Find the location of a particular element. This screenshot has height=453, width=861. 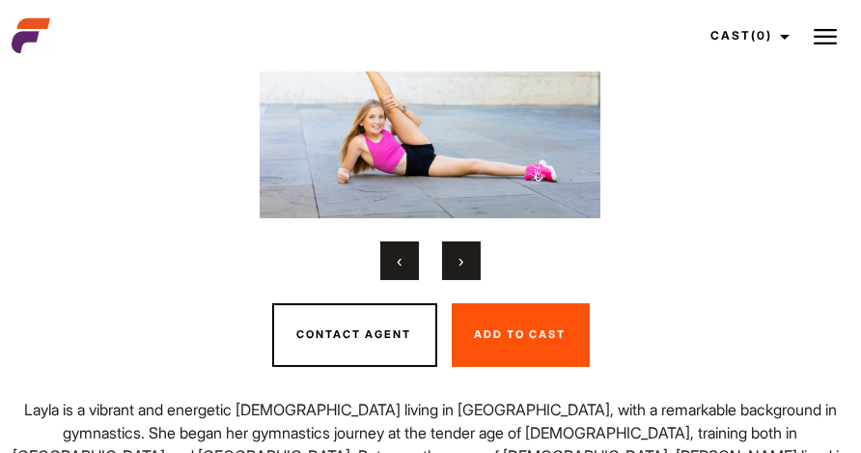

button: Add To Cast is located at coordinates (520, 335).